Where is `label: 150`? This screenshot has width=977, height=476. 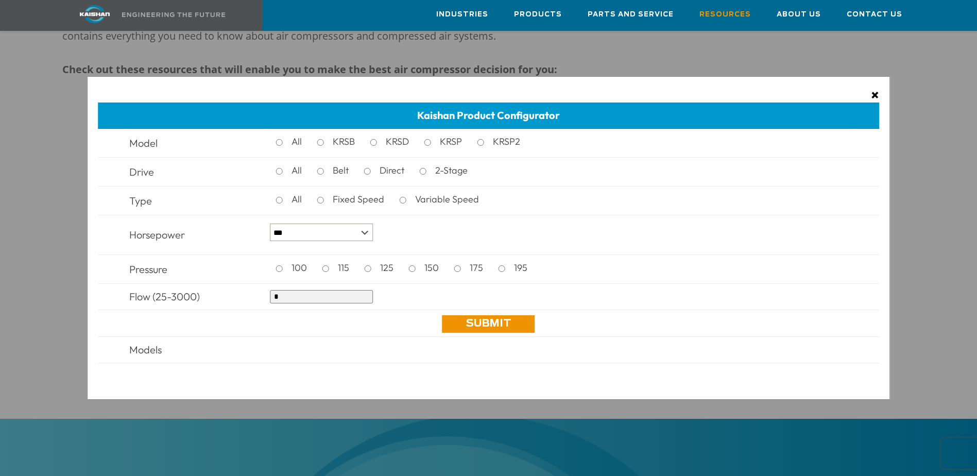
label: 150 is located at coordinates (434, 268).